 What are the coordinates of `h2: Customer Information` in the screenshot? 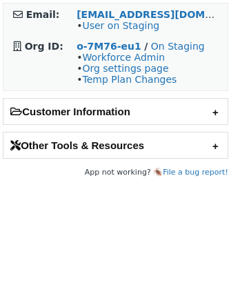 It's located at (115, 111).